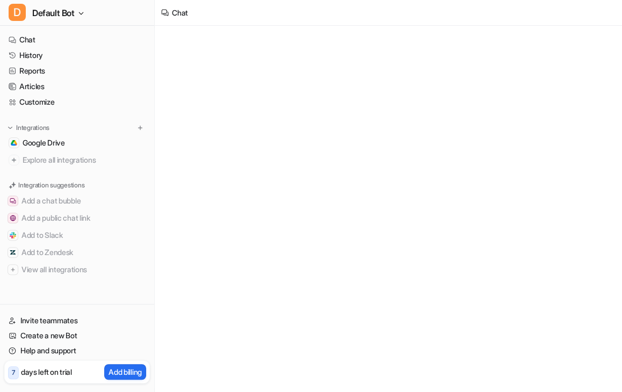  Describe the element at coordinates (10, 128) in the screenshot. I see `img: expand menu` at that location.